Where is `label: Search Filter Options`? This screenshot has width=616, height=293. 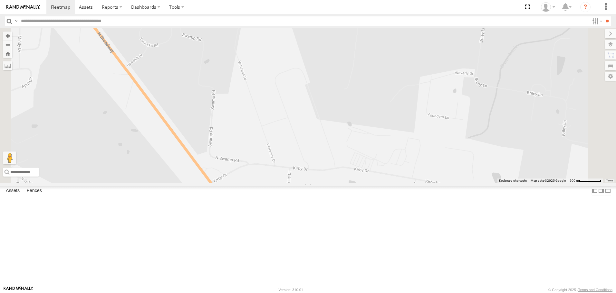 label: Search Filter Options is located at coordinates (596, 21).